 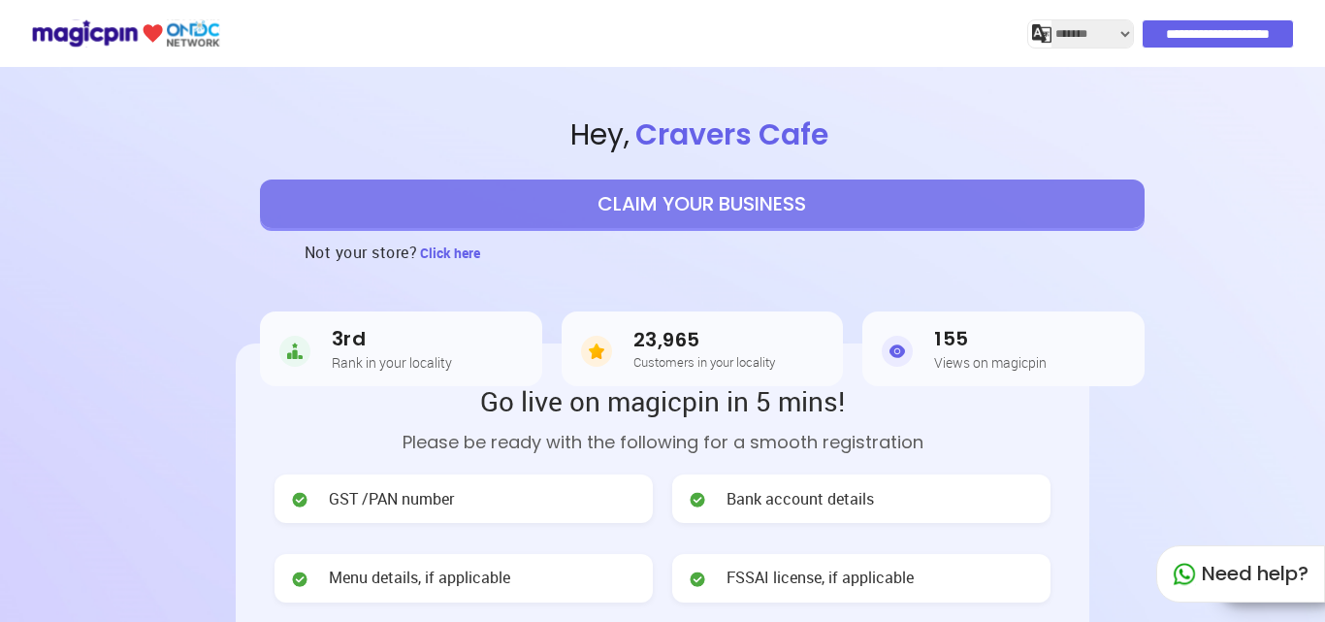 What do you see at coordinates (820, 577) in the screenshot?
I see `span: FSSAI license, if applicable` at bounding box center [820, 577].